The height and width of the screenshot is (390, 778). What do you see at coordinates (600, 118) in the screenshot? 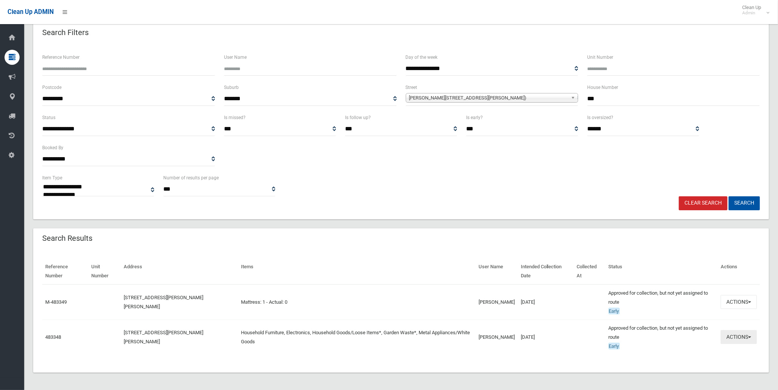
I see `label: Is oversized?` at bounding box center [600, 118].